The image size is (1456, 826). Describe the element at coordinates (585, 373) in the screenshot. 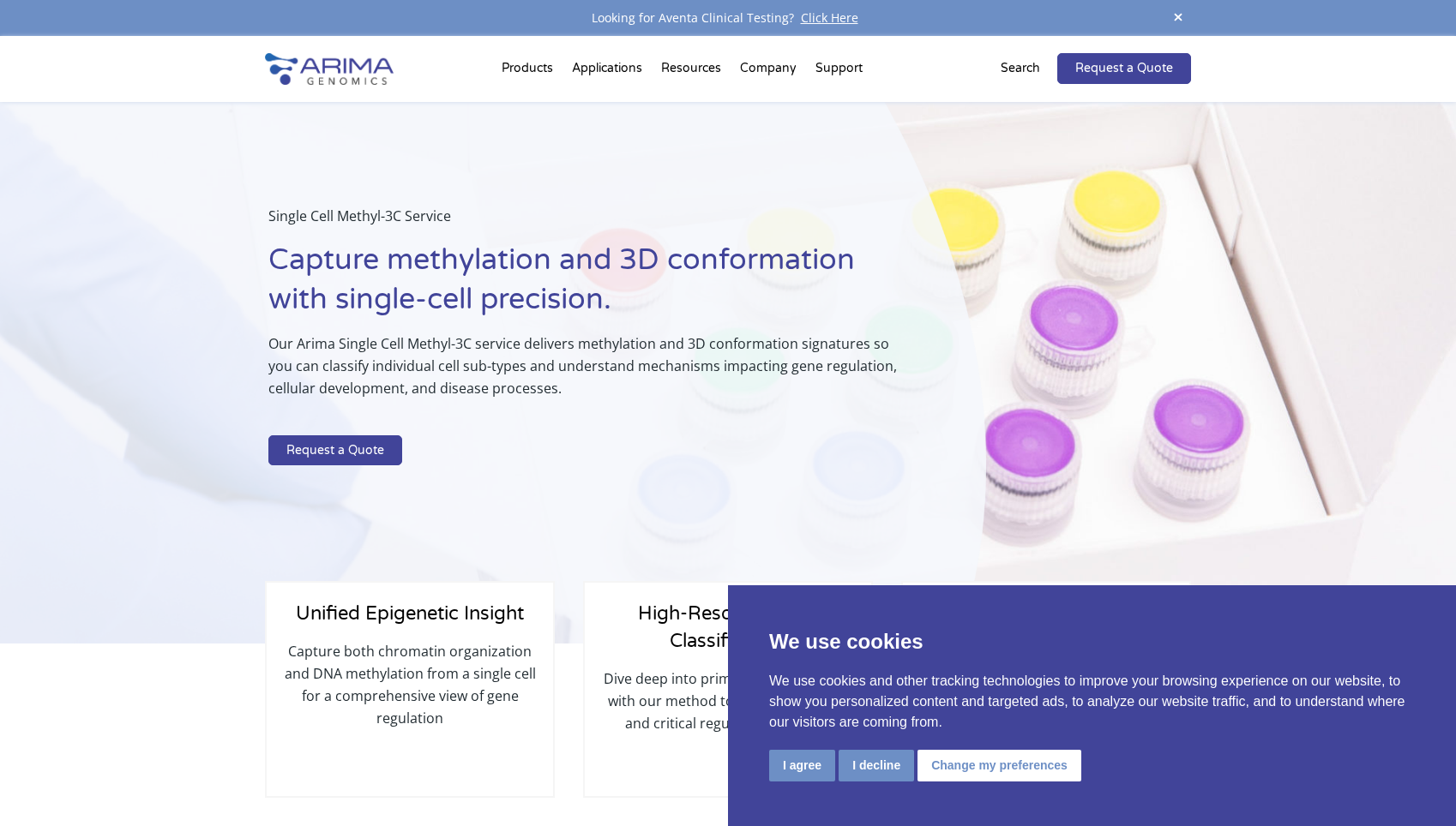

I see `p: Our Arima Single Cell Methyl-3C service delivers methylation and 3D conformation signatures so yo...` at that location.